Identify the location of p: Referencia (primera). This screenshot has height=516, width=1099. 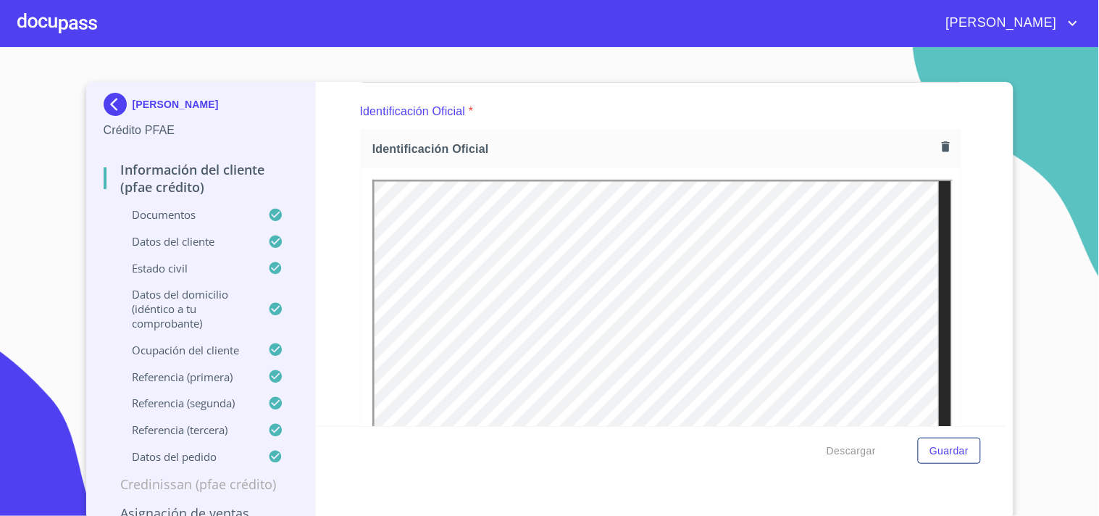
(186, 377).